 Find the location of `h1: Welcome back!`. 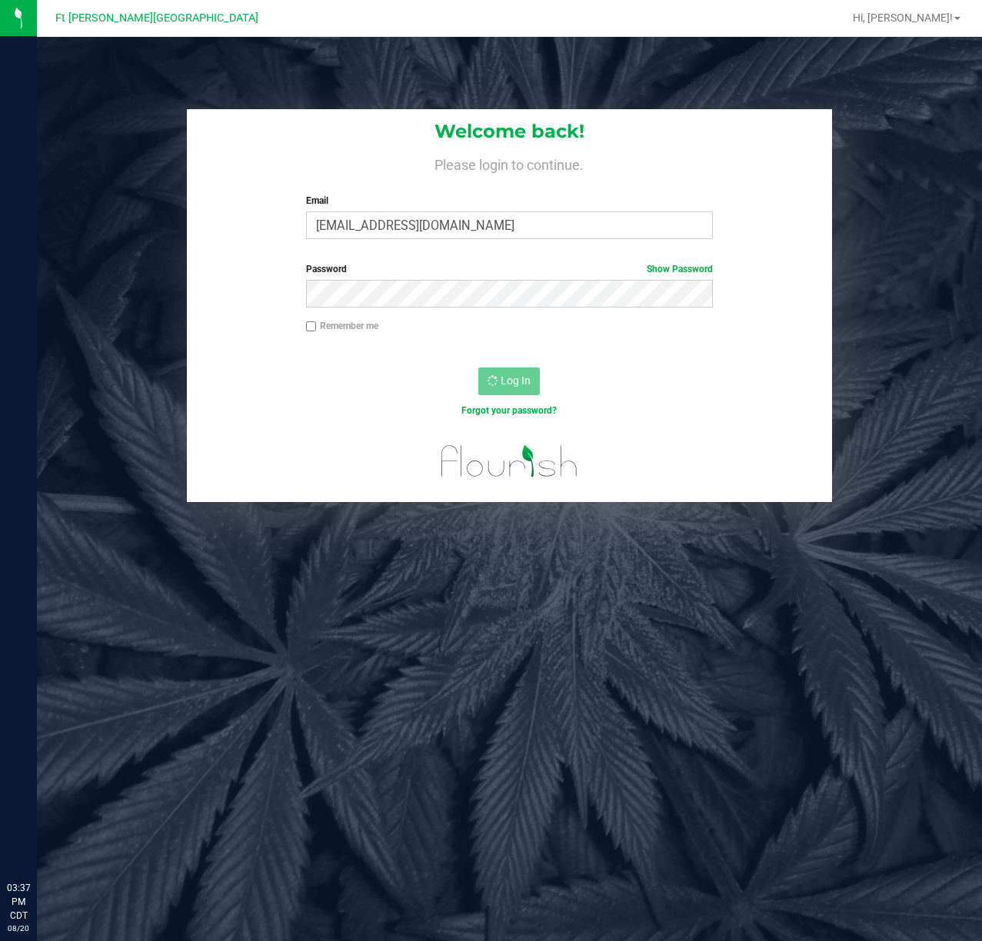

h1: Welcome back! is located at coordinates (509, 132).